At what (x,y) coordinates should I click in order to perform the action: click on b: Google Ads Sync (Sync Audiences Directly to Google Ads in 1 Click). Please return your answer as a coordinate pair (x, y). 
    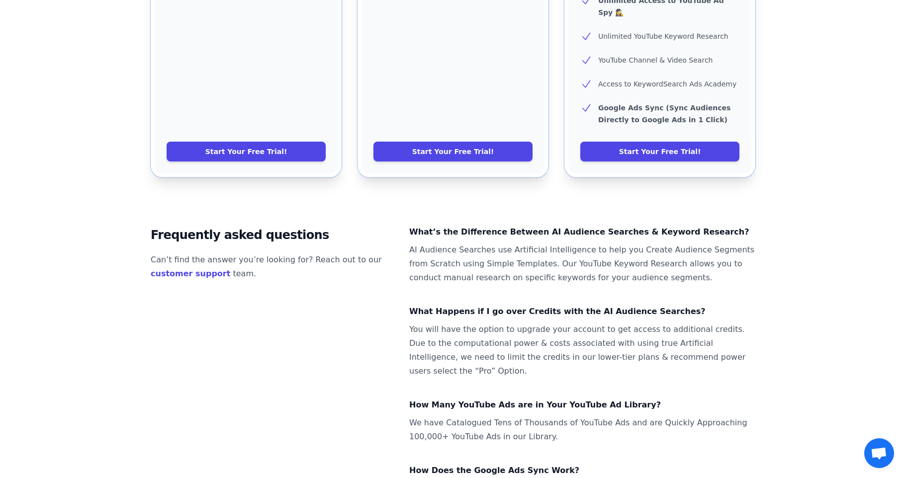
    Looking at the image, I should click on (664, 114).